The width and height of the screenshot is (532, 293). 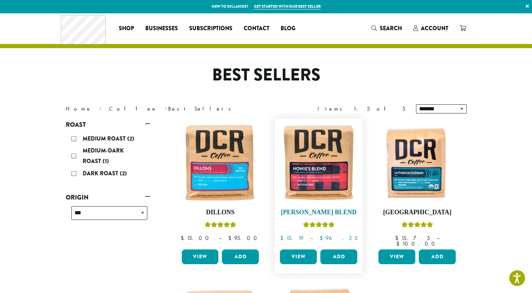 I want to click on span: Search, so click(x=391, y=28).